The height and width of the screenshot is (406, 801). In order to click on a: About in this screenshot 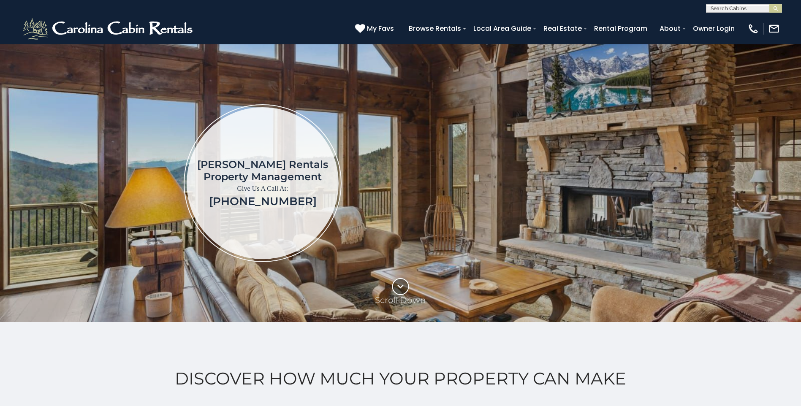, I will do `click(670, 28)`.